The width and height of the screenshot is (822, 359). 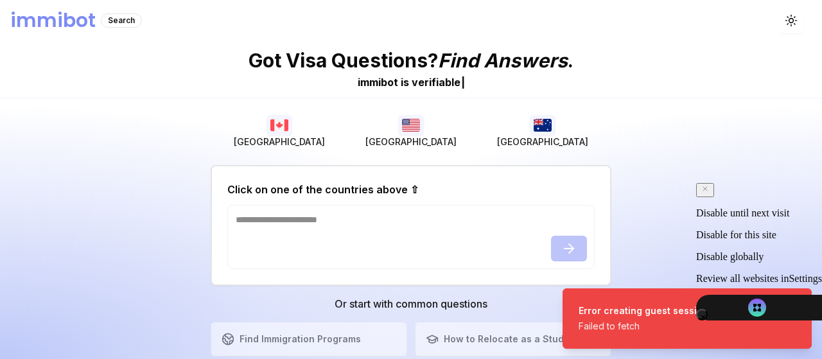 I want to click on div: Error creating guest session, so click(x=644, y=311).